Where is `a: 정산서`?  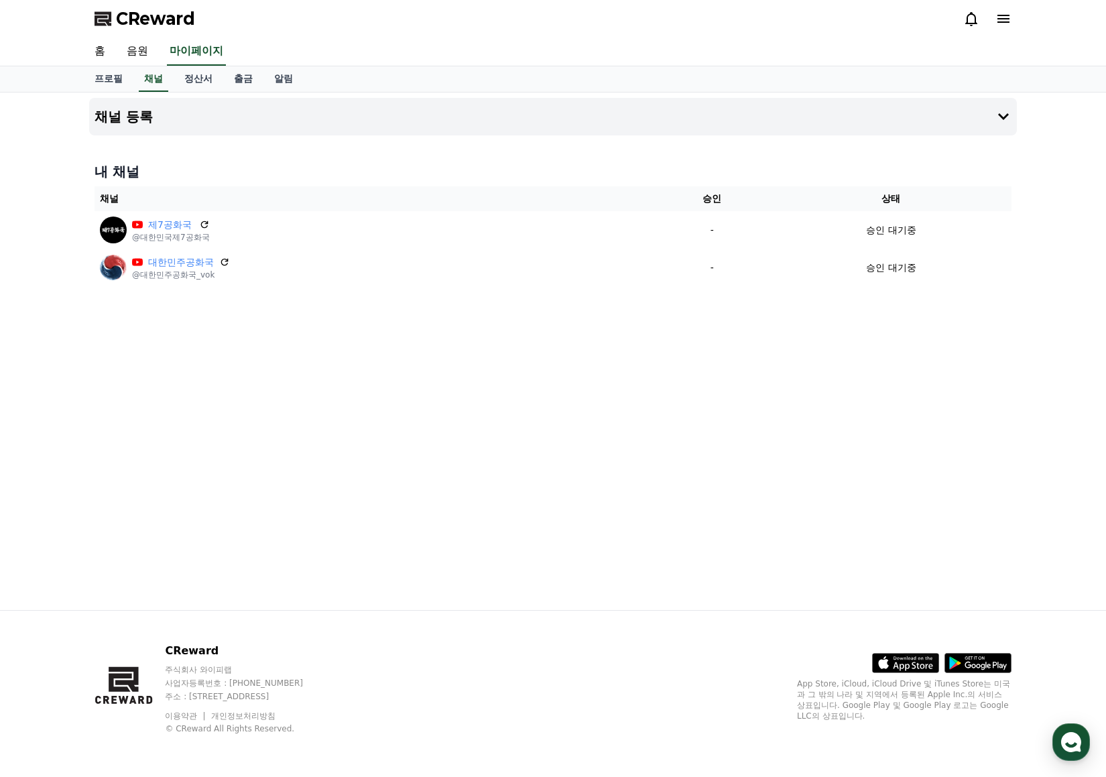 a: 정산서 is located at coordinates (198, 79).